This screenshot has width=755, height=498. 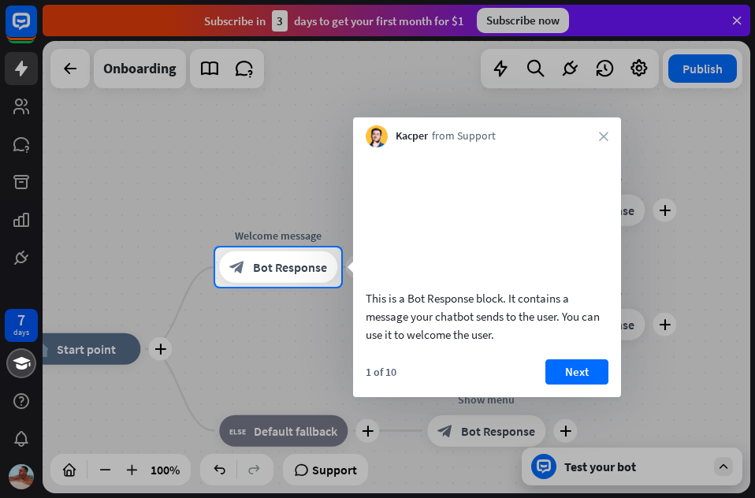 I want to click on div: 1 of 10, so click(x=381, y=372).